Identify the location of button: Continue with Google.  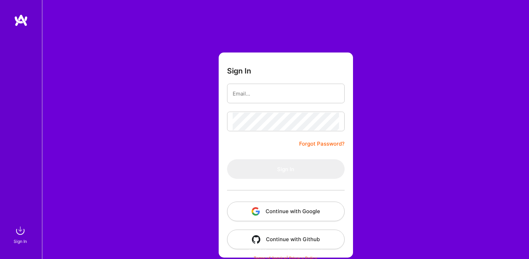
(286, 211).